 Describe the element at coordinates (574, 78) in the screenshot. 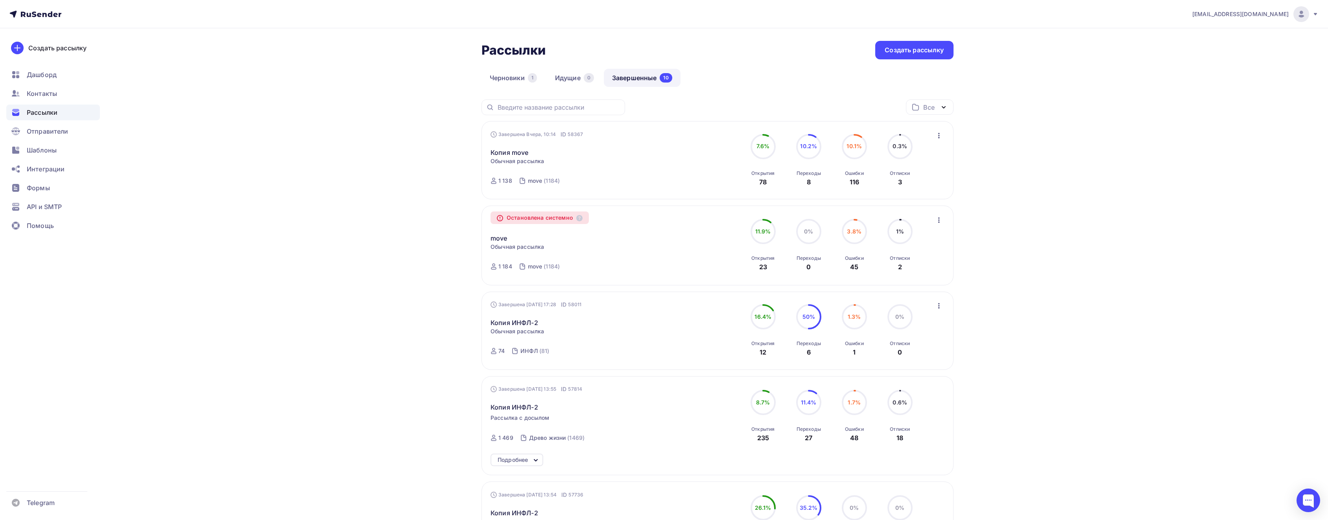

I see `a: Идущие0` at that location.